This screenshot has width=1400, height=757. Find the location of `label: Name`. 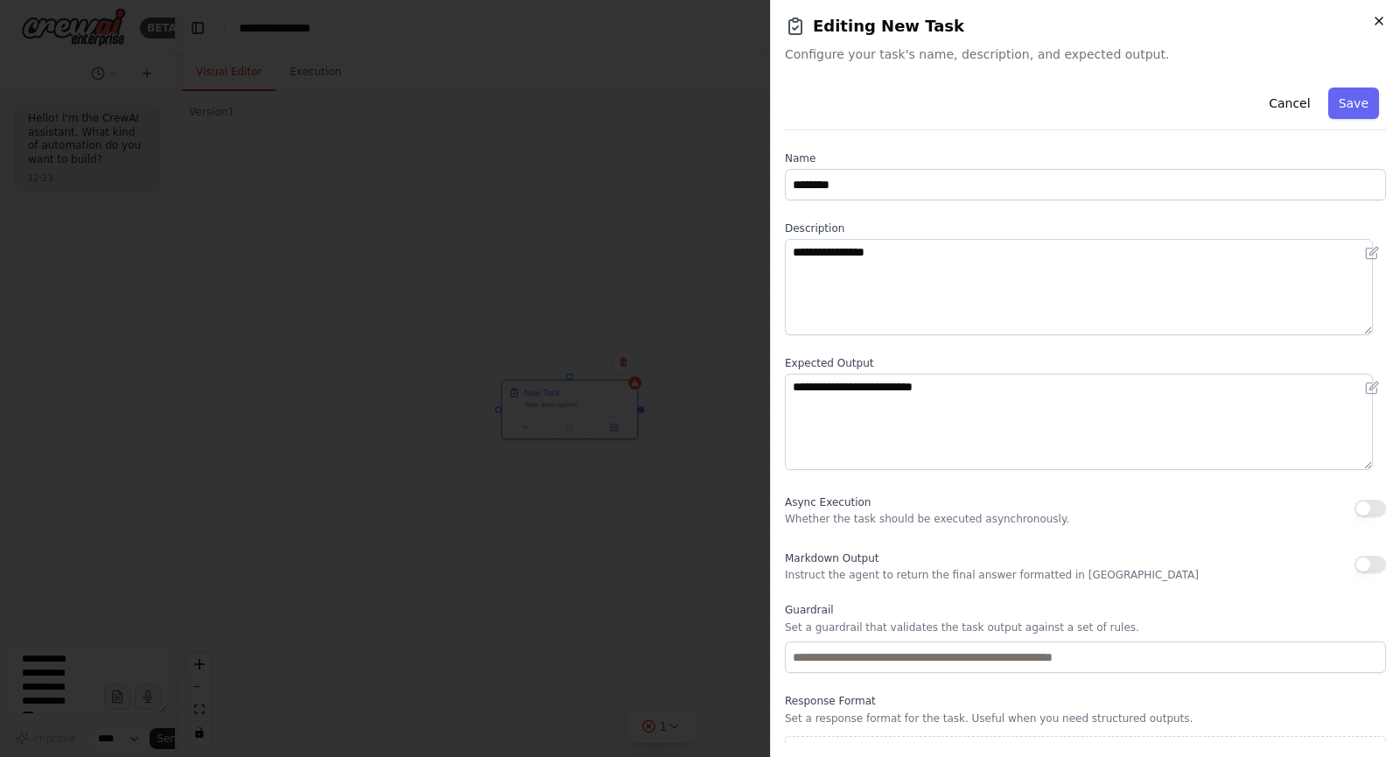

label: Name is located at coordinates (1085, 158).